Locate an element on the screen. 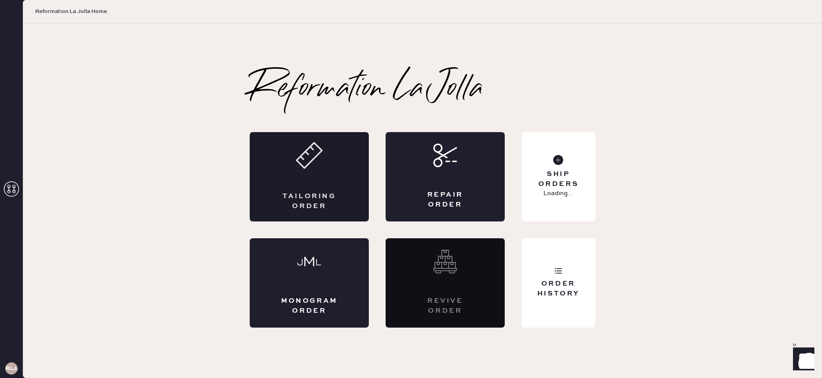 The image size is (822, 378). div: Revive order is located at coordinates (445, 306).